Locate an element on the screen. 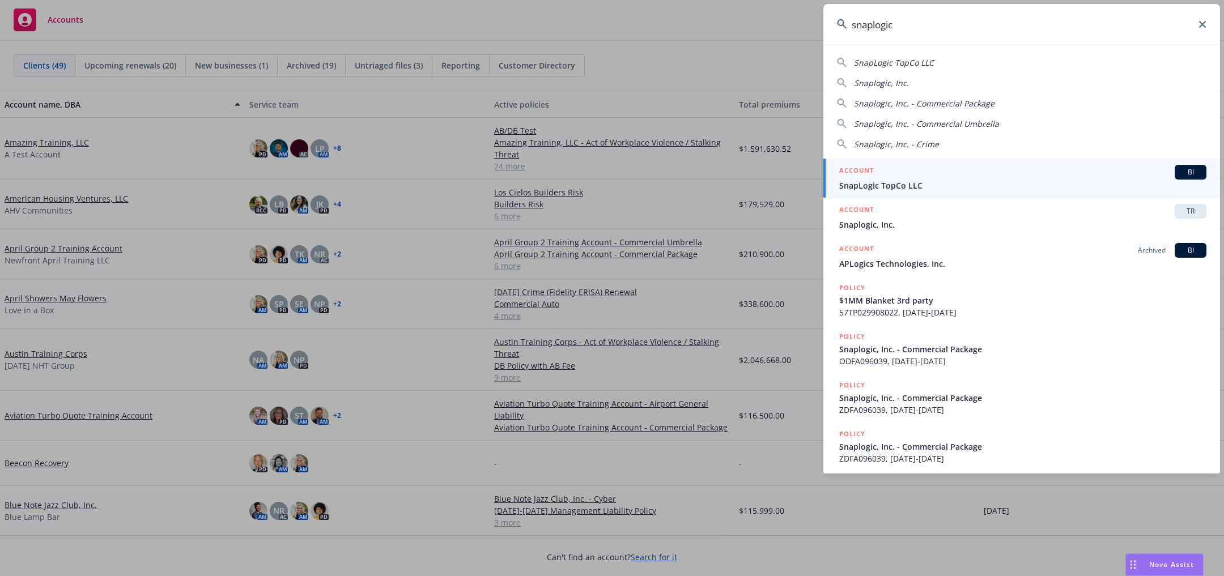 This screenshot has height=576, width=1224. a: ACCOUNTTRSnaplogic, Inc. is located at coordinates (1022, 217).